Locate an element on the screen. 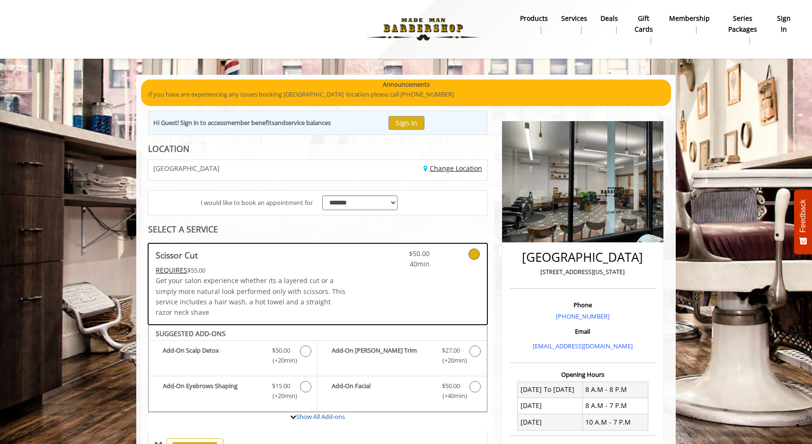 Image resolution: width=812 pixels, height=444 pixels. b: member benefits is located at coordinates (250, 123).